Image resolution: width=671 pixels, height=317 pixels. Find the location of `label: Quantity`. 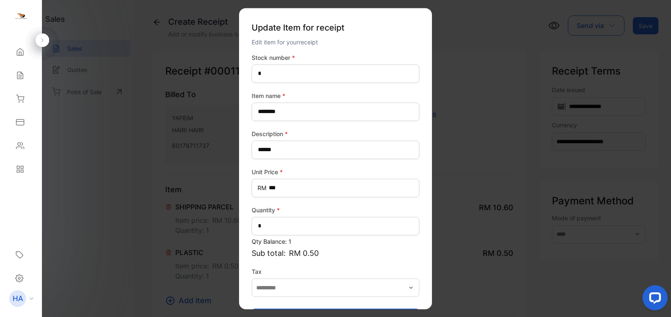

label: Quantity is located at coordinates (335, 210).